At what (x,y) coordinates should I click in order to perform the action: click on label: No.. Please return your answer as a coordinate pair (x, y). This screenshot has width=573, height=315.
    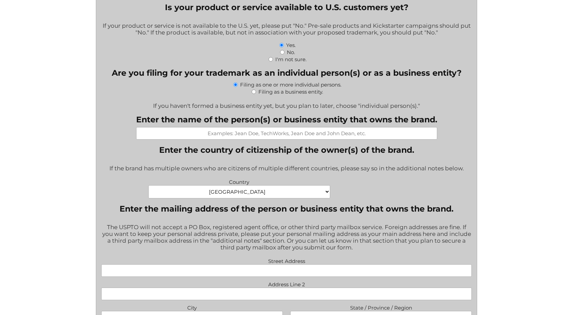
    Looking at the image, I should click on (291, 52).